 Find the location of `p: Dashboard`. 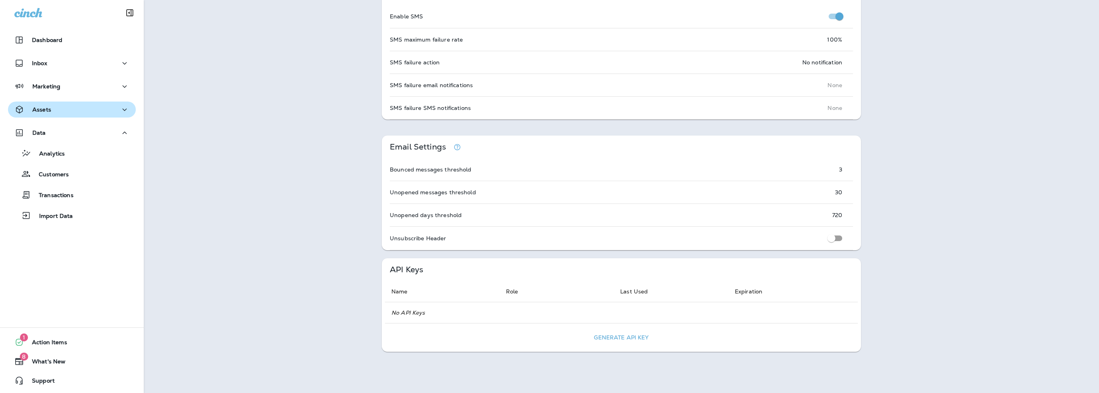

p: Dashboard is located at coordinates (47, 40).